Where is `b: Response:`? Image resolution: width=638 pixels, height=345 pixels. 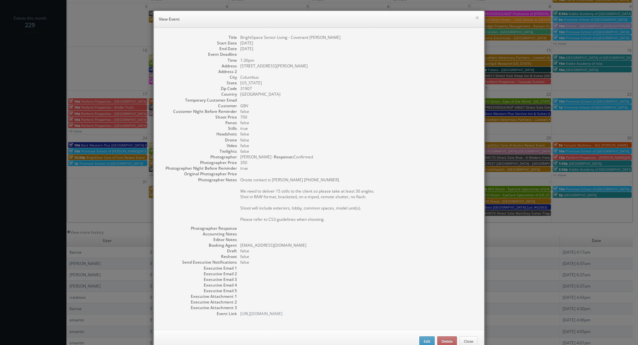 b: Response: is located at coordinates (284, 157).